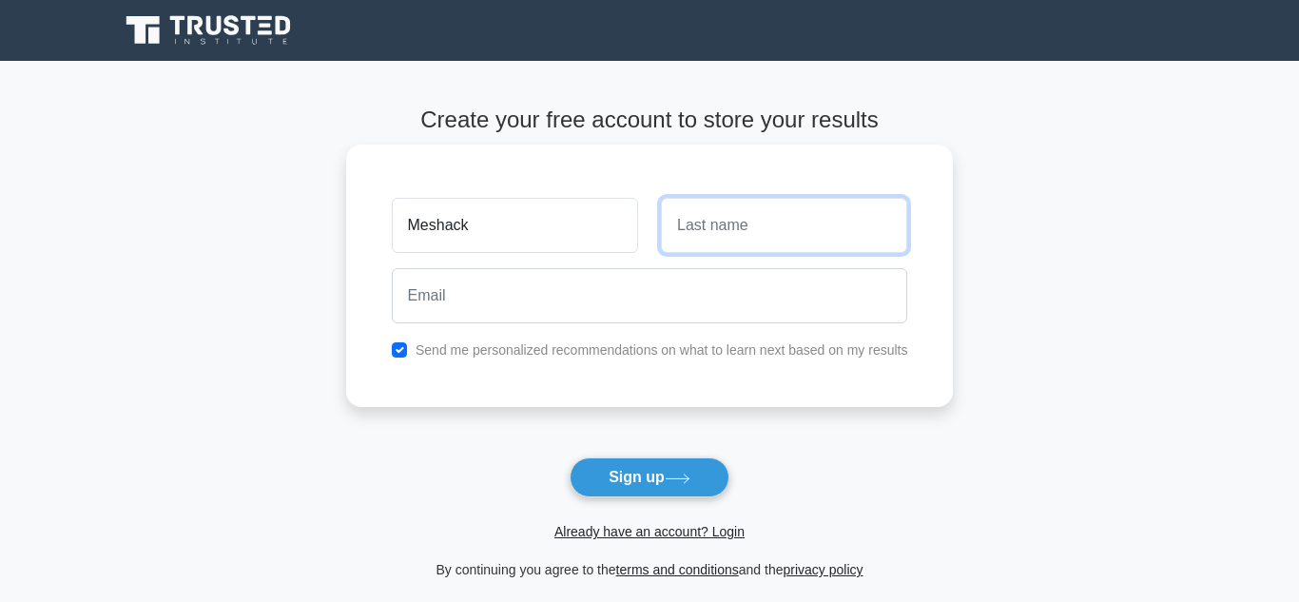  What do you see at coordinates (650, 120) in the screenshot?
I see `h4: Create your free account to store your results` at bounding box center [650, 120].